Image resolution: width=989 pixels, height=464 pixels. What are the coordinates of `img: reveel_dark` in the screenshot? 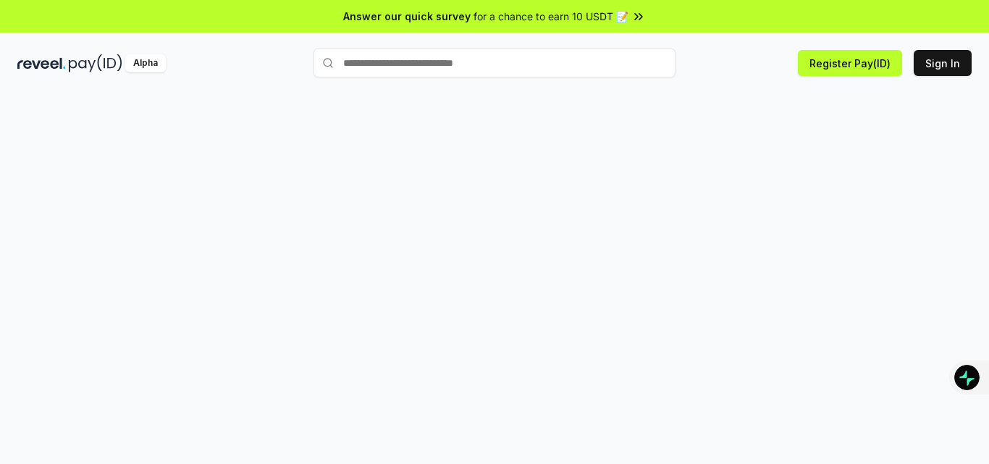 It's located at (41, 63).